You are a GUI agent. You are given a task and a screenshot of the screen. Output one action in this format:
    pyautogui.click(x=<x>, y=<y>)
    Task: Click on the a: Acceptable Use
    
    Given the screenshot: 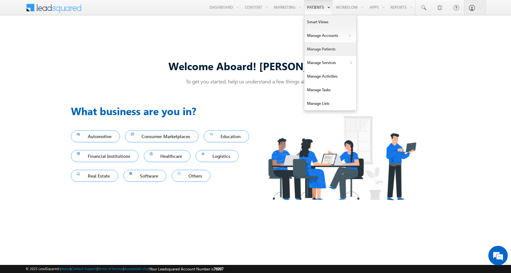 What is the action you would take?
    pyautogui.click(x=136, y=269)
    